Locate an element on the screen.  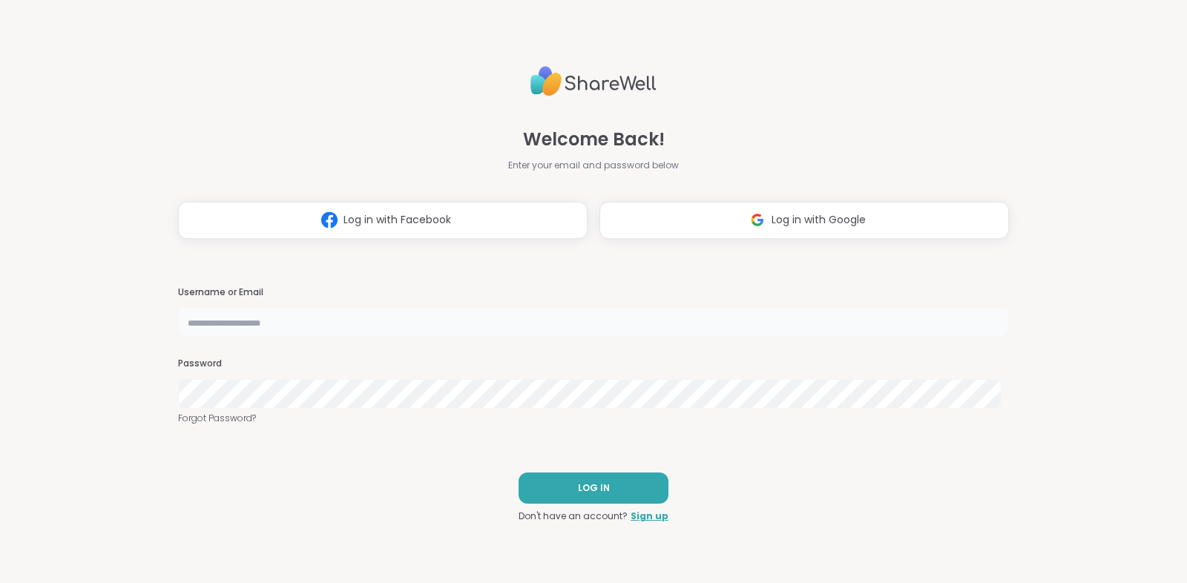
a: Forgot Password? is located at coordinates (594, 418).